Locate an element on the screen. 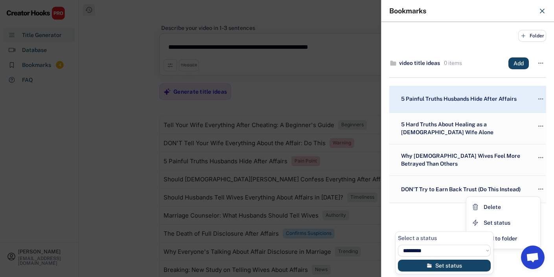  div: Add to folder is located at coordinates (501, 238).